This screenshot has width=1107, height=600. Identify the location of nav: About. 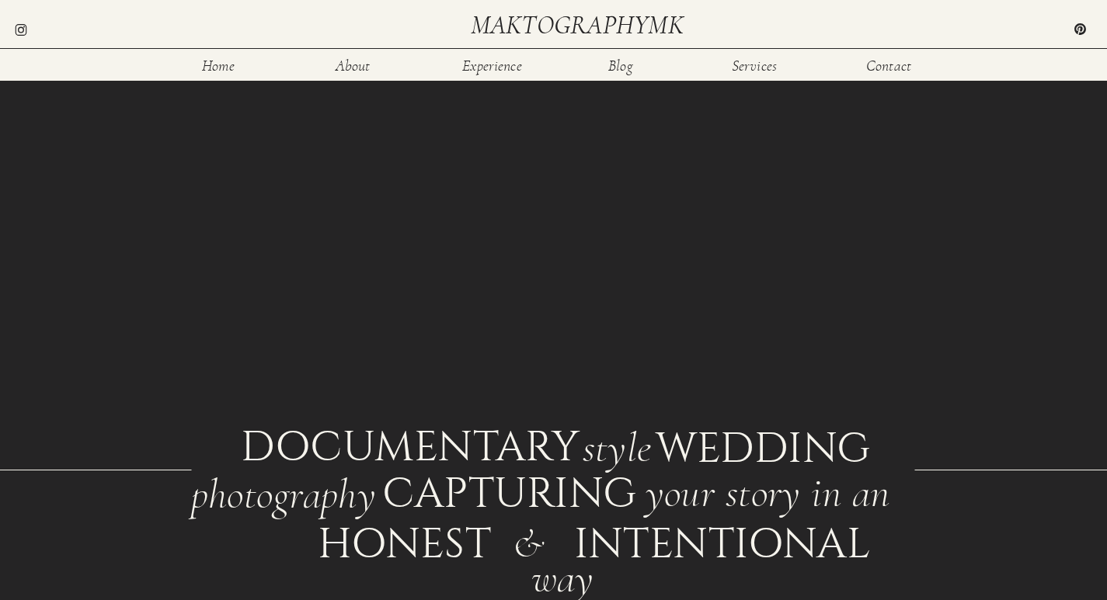
(353, 64).